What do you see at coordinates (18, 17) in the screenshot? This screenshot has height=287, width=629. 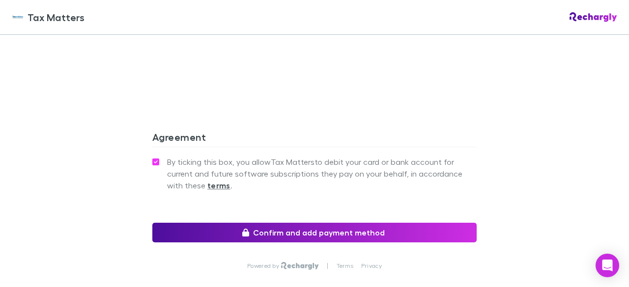 I see `img: Tax Matters 's Logo` at bounding box center [18, 17].